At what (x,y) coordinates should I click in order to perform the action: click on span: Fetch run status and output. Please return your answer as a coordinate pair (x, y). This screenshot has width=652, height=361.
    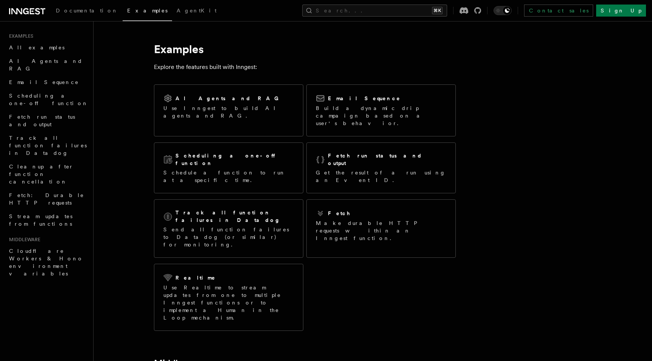
    Looking at the image, I should click on (42, 121).